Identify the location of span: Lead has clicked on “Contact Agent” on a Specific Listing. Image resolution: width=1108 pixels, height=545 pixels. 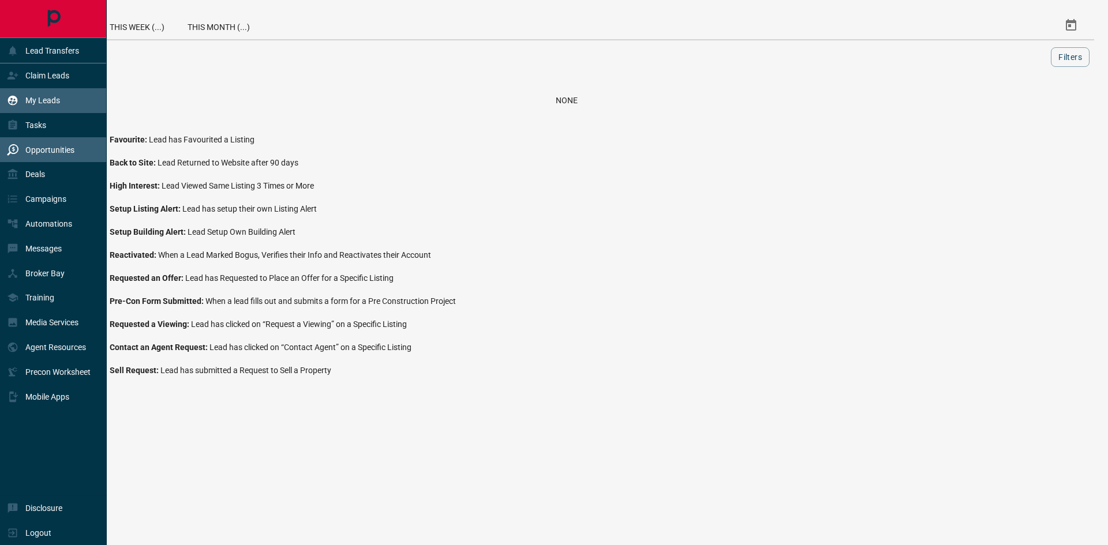
(310, 347).